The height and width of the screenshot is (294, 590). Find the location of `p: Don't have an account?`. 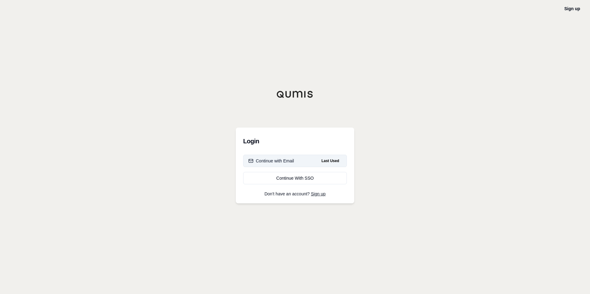

p: Don't have an account? is located at coordinates (295, 194).